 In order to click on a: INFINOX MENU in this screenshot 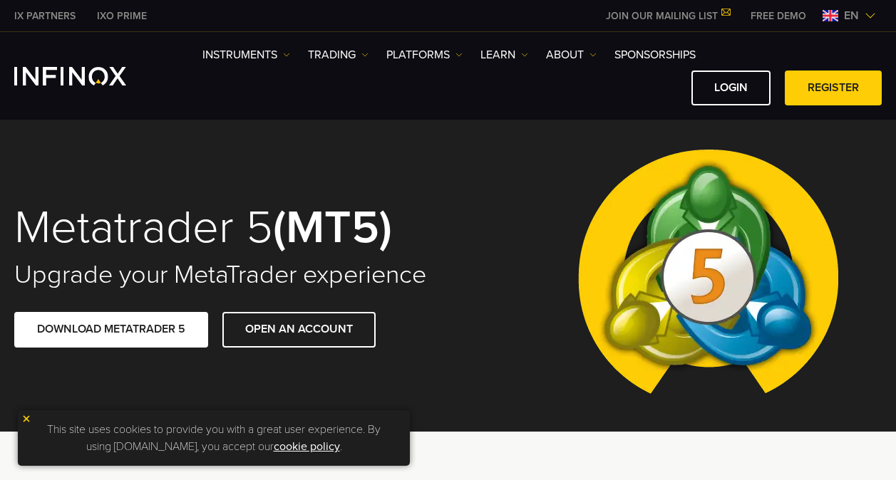, I will do `click(778, 16)`.